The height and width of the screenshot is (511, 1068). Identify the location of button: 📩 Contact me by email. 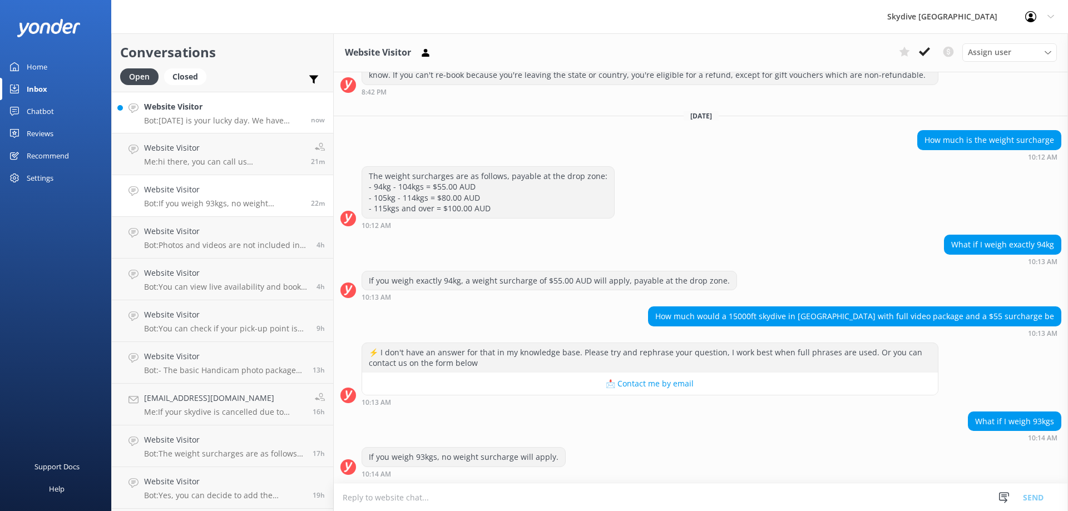
(649, 384).